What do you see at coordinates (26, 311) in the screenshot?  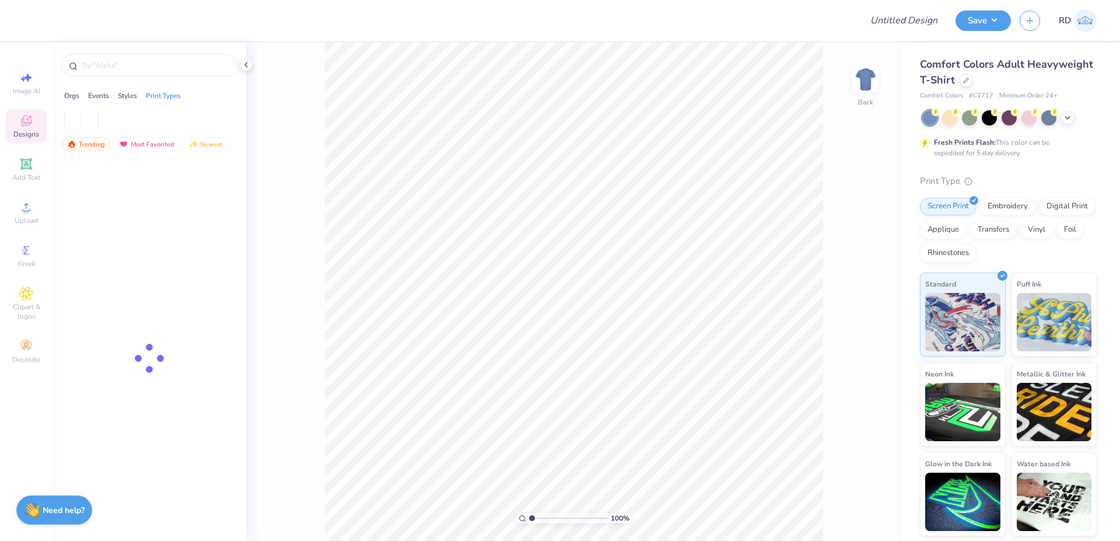 I see `span: Clipart & logos` at bounding box center [26, 311].